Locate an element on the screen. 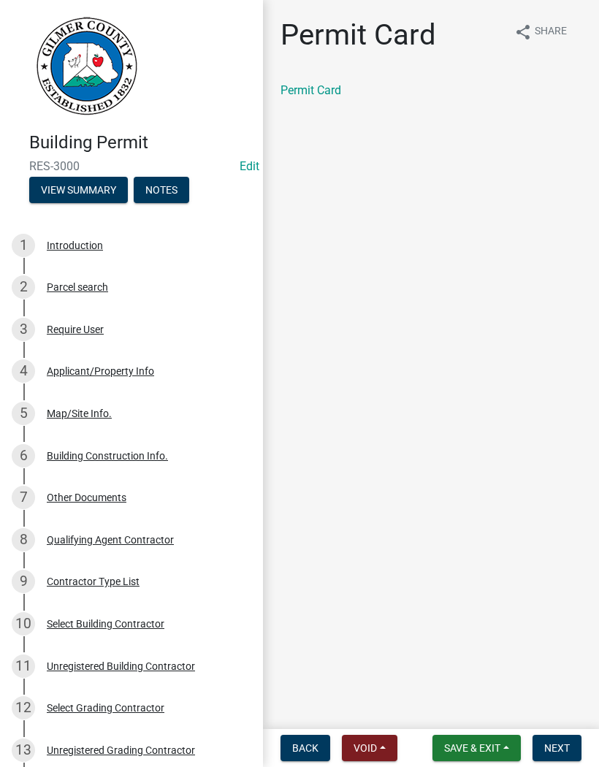 The image size is (599, 767). button: shareShare is located at coordinates (541, 31).